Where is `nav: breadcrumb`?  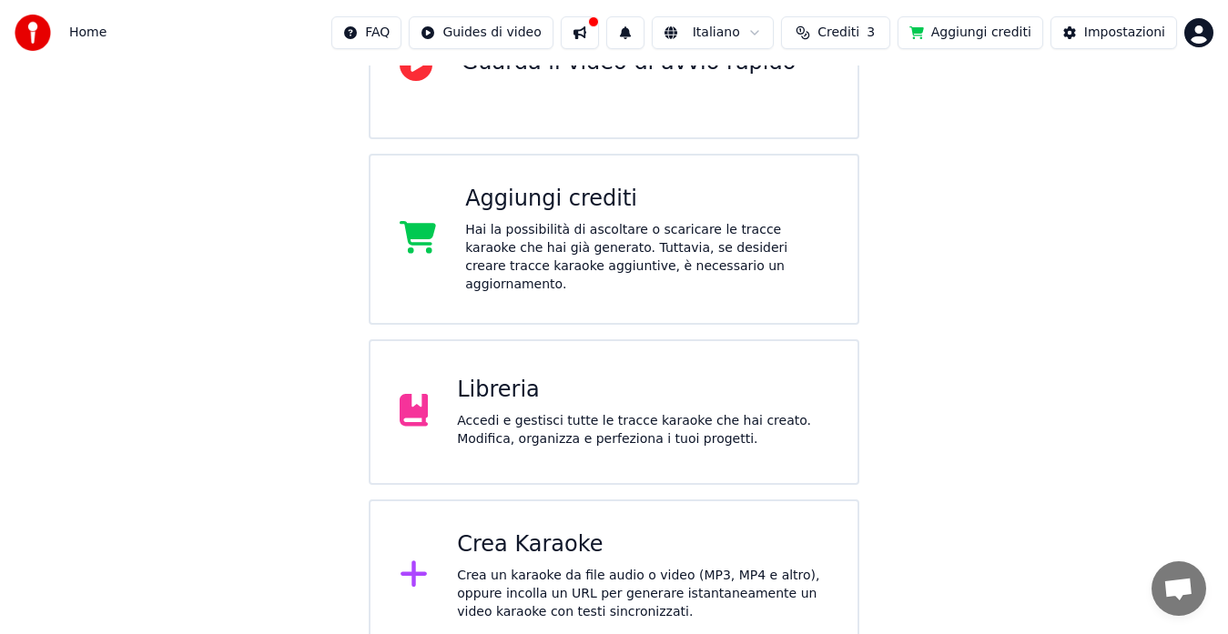
nav: breadcrumb is located at coordinates (87, 33).